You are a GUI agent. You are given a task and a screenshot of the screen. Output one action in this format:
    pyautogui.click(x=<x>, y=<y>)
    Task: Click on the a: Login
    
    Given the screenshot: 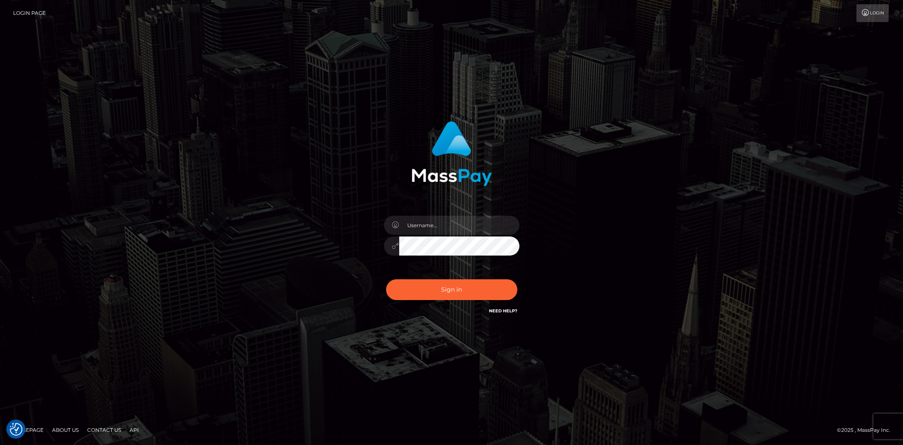 What is the action you would take?
    pyautogui.click(x=873, y=13)
    